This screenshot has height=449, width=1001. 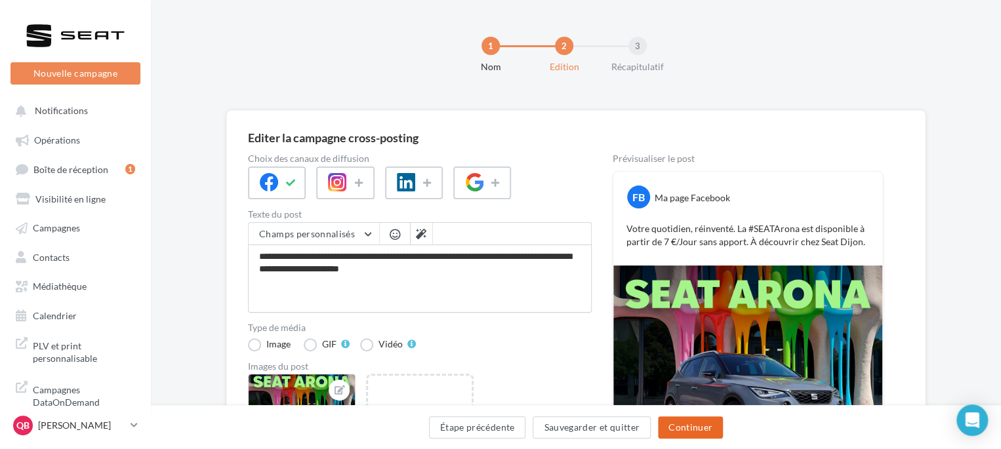 What do you see at coordinates (57, 140) in the screenshot?
I see `span: Opérations` at bounding box center [57, 140].